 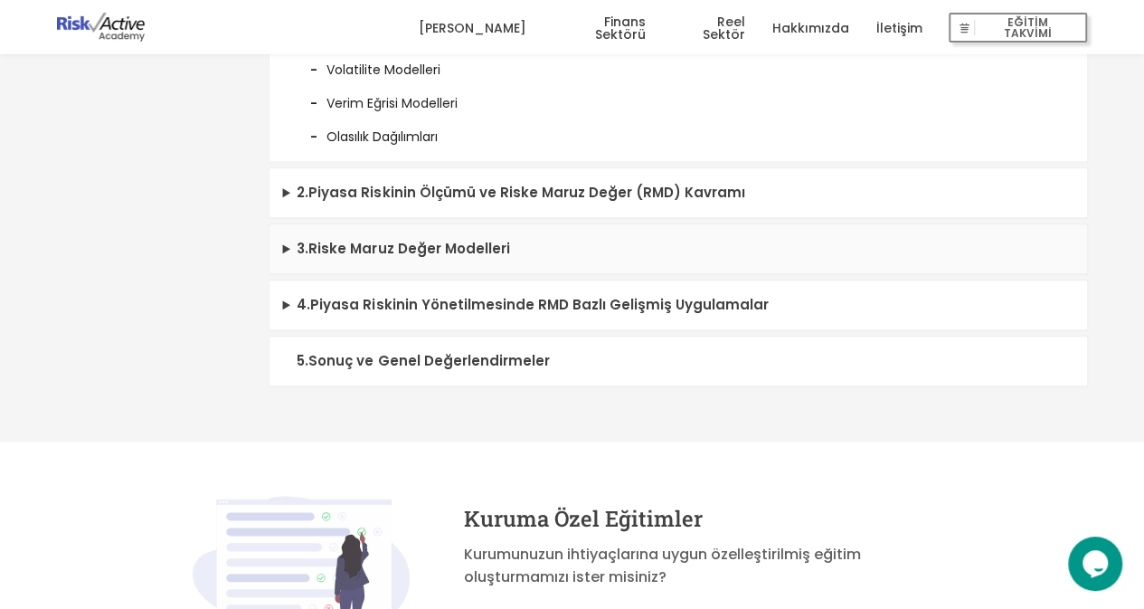 What do you see at coordinates (898, 28) in the screenshot?
I see `a: İletişim` at bounding box center [898, 28].